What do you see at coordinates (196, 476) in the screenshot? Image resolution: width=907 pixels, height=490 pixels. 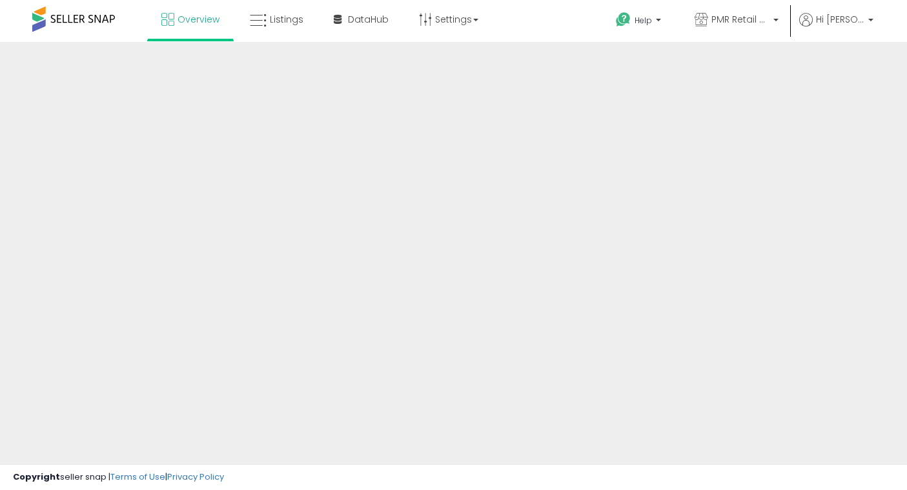 I see `a: Privacy Policy` at bounding box center [196, 476].